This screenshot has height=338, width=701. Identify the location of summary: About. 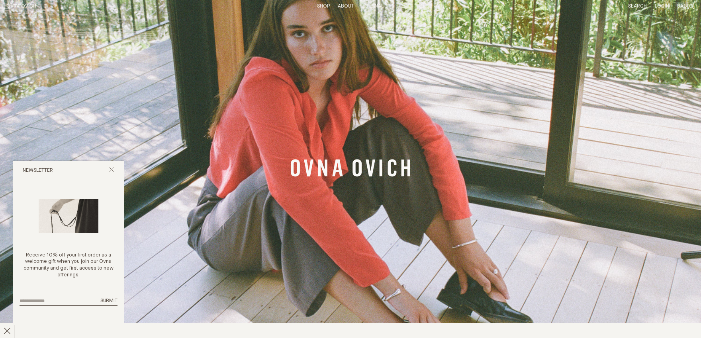
(346, 6).